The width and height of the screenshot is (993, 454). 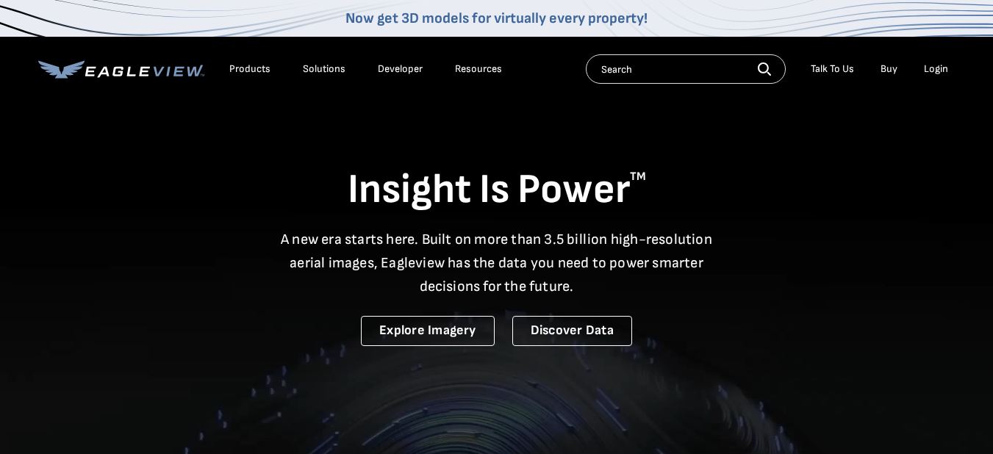 I want to click on div: Resources, so click(x=478, y=69).